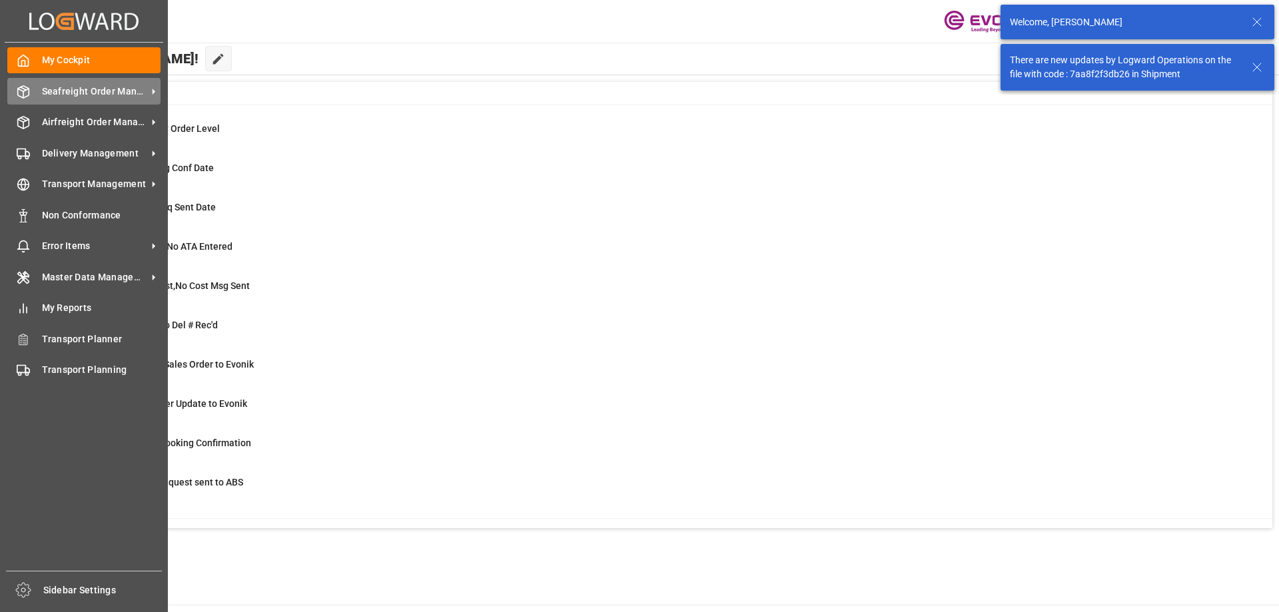 Image resolution: width=1279 pixels, height=612 pixels. I want to click on span: Seafreight Order Management, so click(95, 91).